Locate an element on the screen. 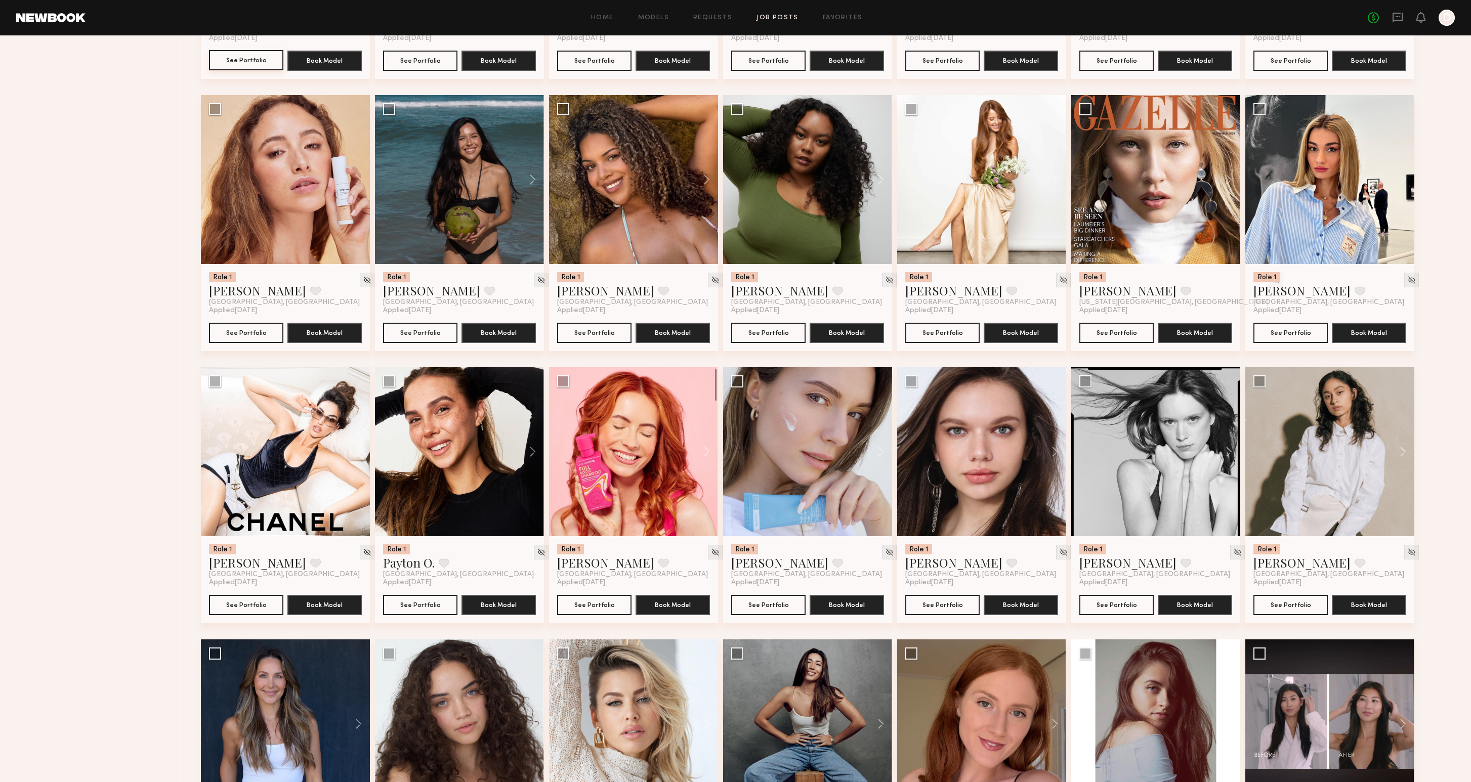  a: Payton O. is located at coordinates (409, 563).